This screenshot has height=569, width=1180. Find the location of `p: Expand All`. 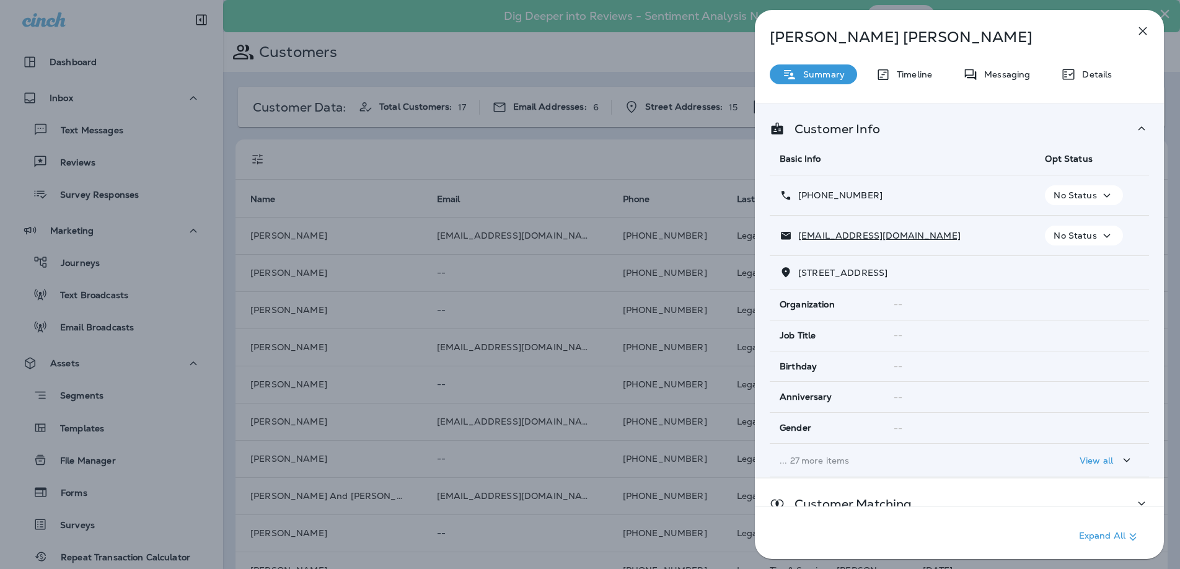

p: Expand All is located at coordinates (1110, 537).